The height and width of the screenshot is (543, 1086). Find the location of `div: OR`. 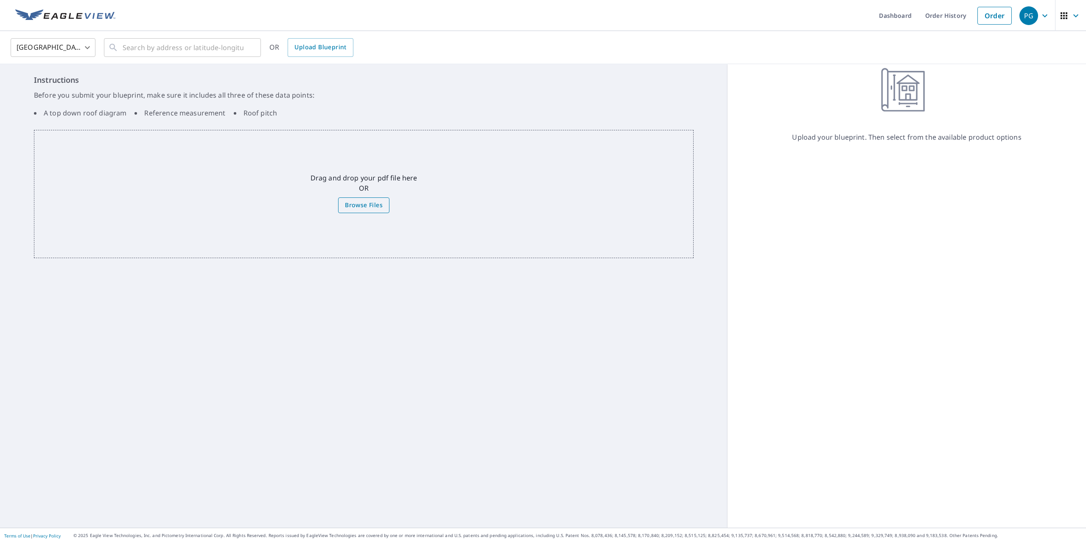

div: OR is located at coordinates (311, 48).